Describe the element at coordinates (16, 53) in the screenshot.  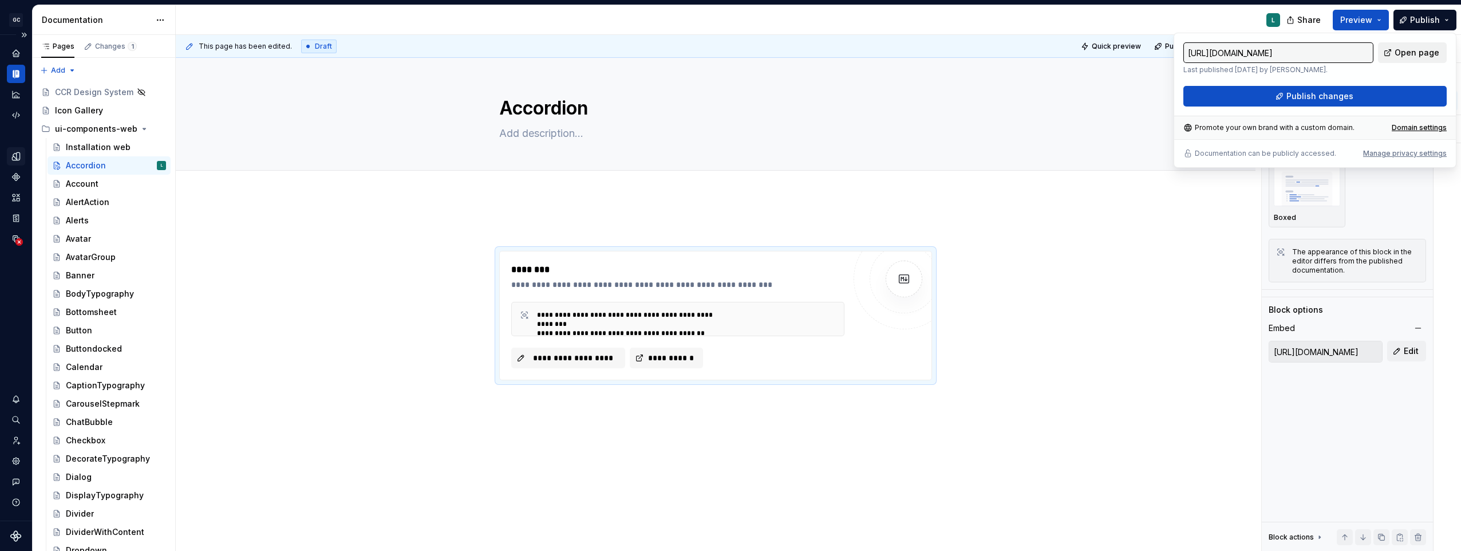
I see `div: Home` at that location.